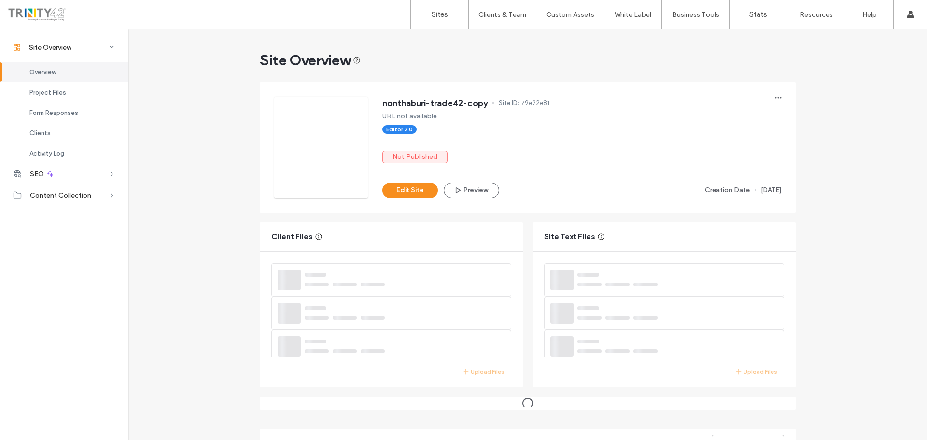 Image resolution: width=927 pixels, height=440 pixels. Describe the element at coordinates (415, 157) in the screenshot. I see `label: Not Published` at that location.